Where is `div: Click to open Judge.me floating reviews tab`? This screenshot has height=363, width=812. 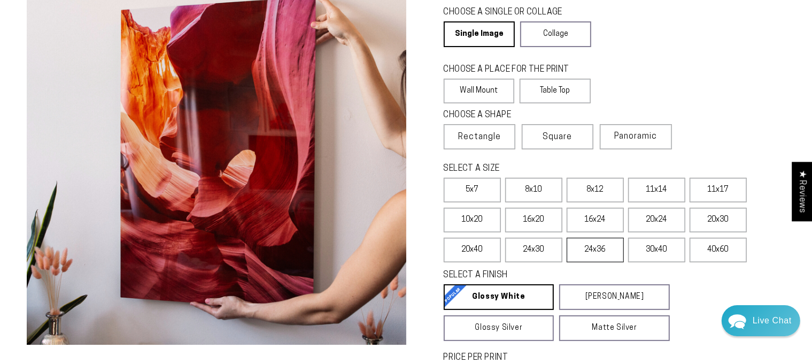
div: Click to open Judge.me floating reviews tab is located at coordinates (802, 191).